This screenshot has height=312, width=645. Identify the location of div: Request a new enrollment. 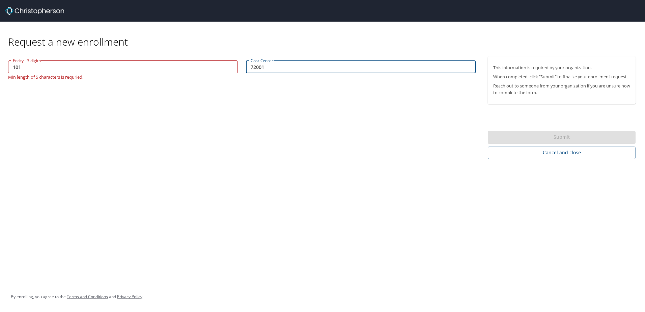
(325, 35).